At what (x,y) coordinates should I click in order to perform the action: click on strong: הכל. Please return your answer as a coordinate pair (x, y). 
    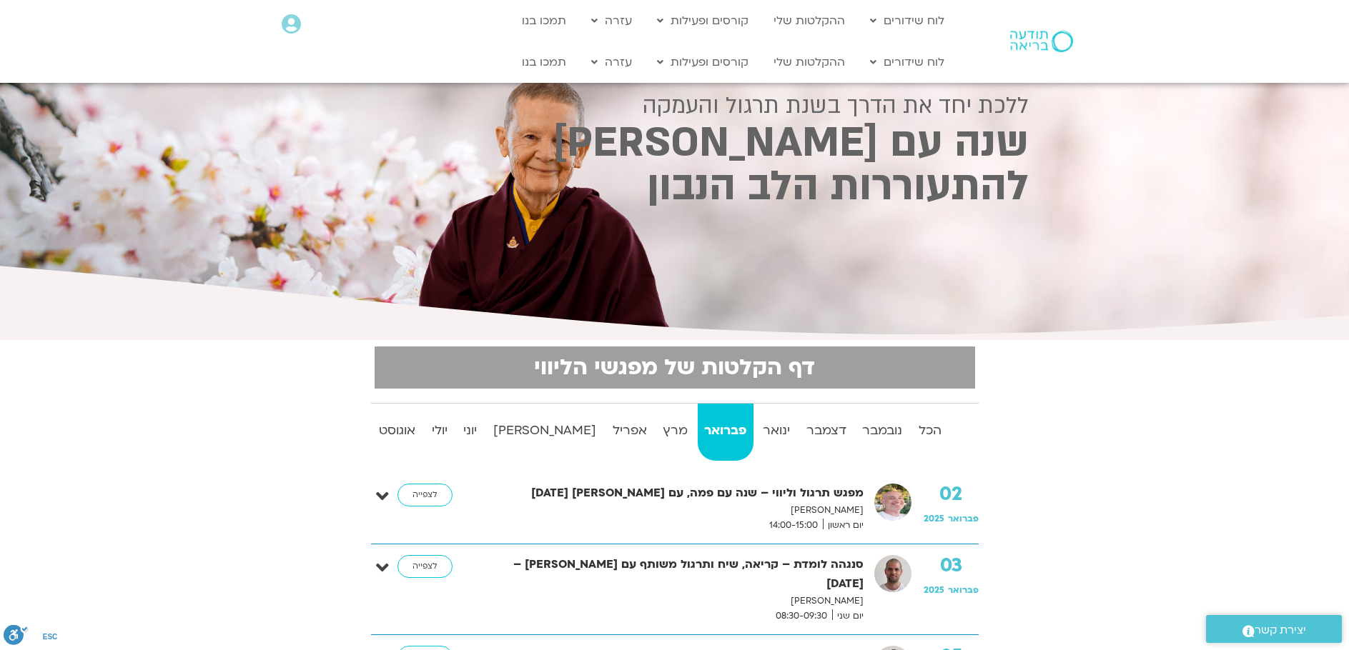
    Looking at the image, I should click on (930, 431).